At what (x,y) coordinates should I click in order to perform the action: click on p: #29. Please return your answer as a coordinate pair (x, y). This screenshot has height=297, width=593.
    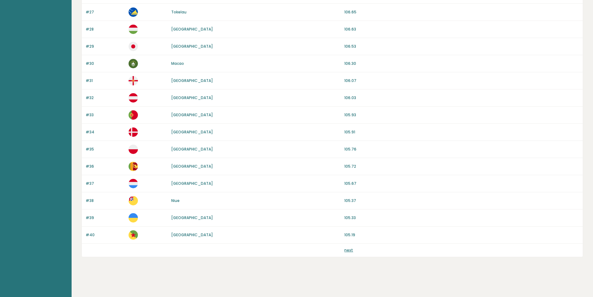
    Looking at the image, I should click on (105, 46).